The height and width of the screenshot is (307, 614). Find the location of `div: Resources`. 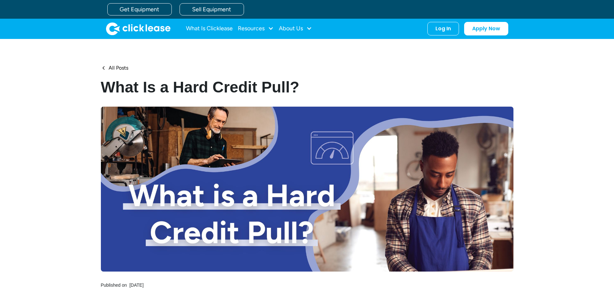

div: Resources is located at coordinates (255, 29).